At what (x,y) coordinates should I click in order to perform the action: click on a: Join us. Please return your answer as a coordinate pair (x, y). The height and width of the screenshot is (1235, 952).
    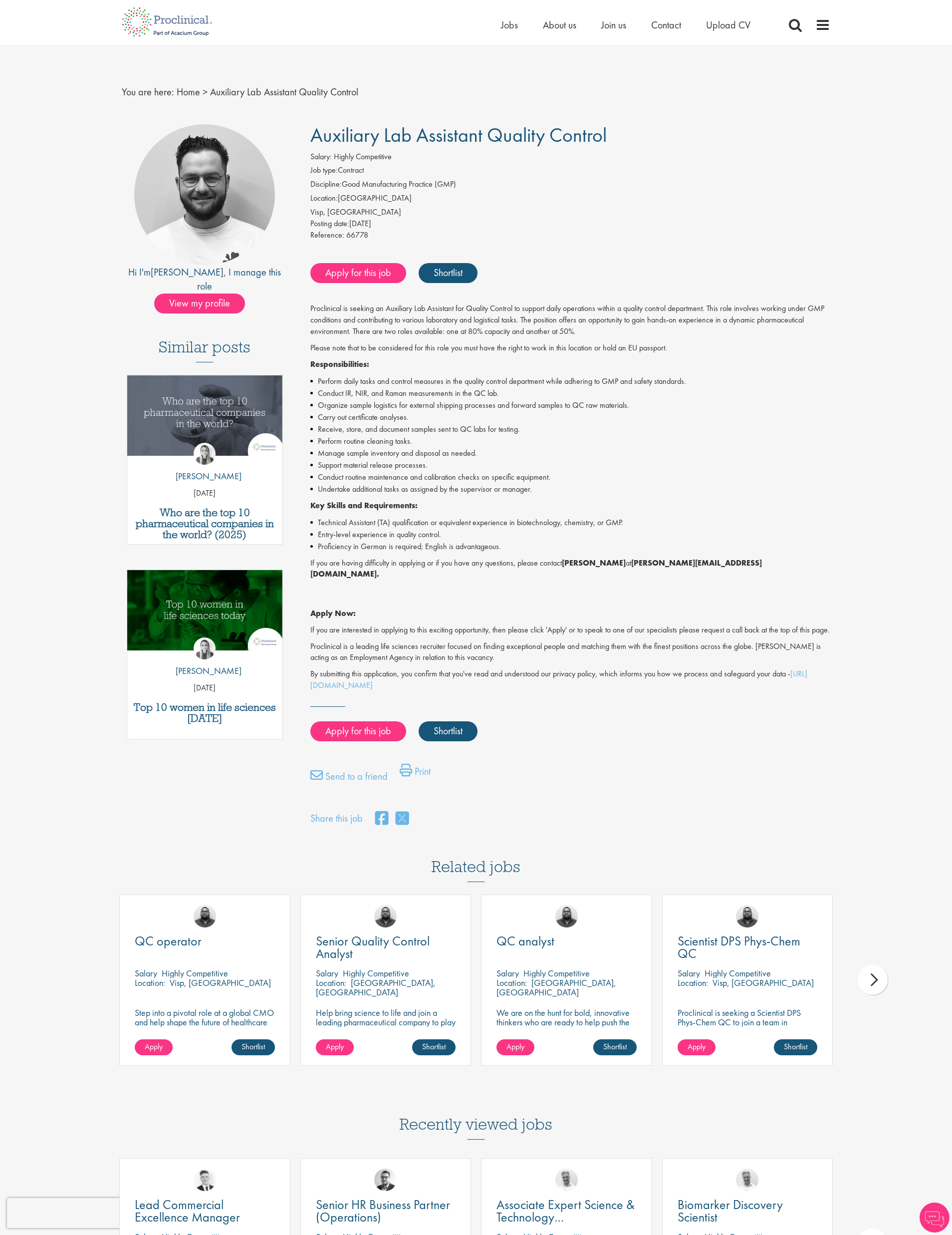
    Looking at the image, I should click on (614, 25).